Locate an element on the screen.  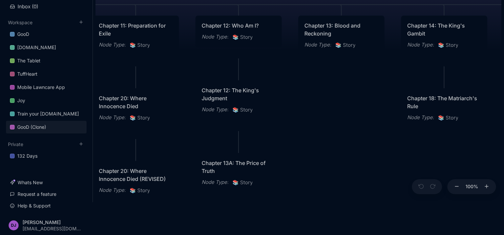
div: Chapter 11: Preparation for Exile is located at coordinates (136, 30).